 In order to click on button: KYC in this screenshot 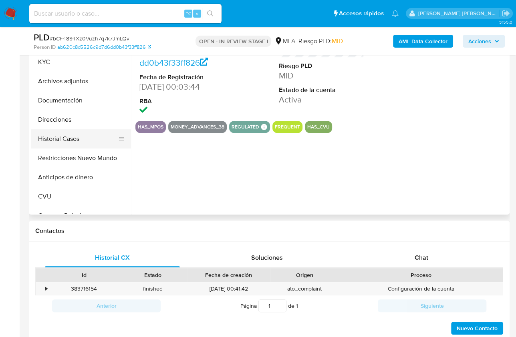, I will do `click(81, 62)`.